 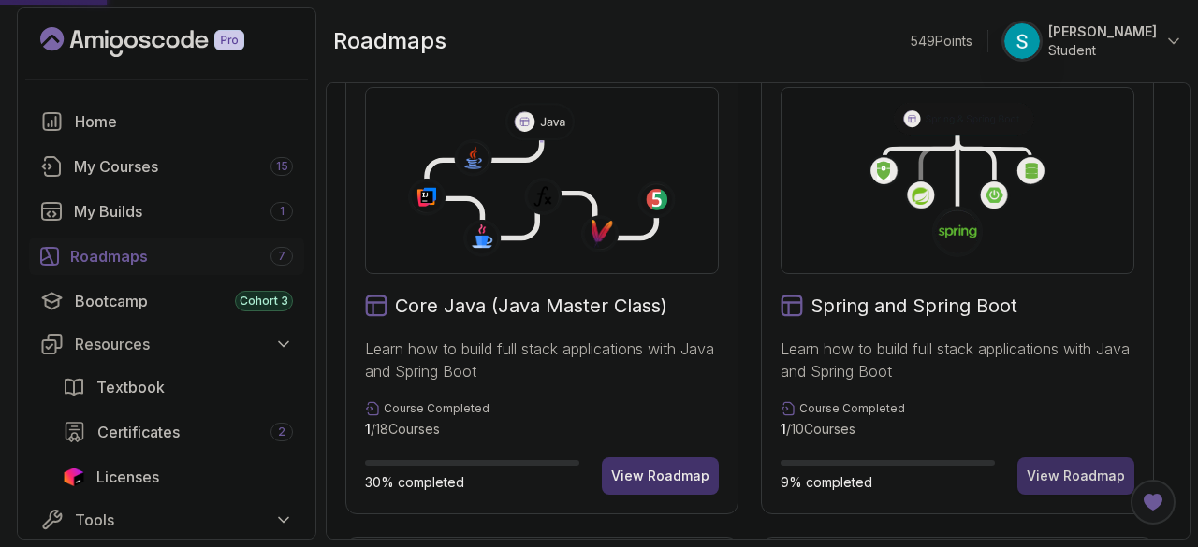 I want to click on span: Licenses, so click(x=127, y=477).